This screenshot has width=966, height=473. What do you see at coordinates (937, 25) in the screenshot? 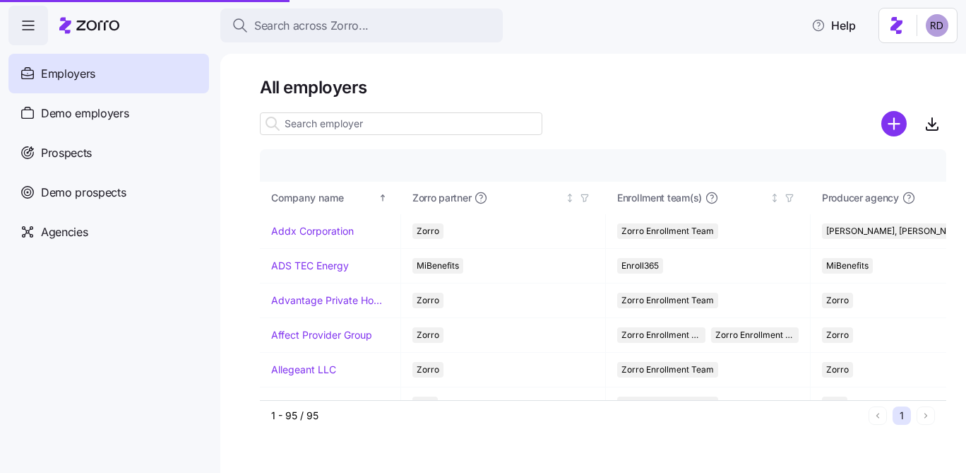
I see `img: 6d862e07fa9c5eedf81a4422c42283ac` at bounding box center [937, 25].